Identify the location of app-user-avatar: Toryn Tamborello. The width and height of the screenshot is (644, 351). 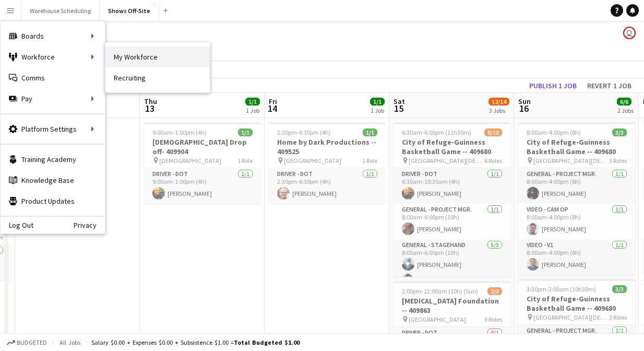
(630, 33).